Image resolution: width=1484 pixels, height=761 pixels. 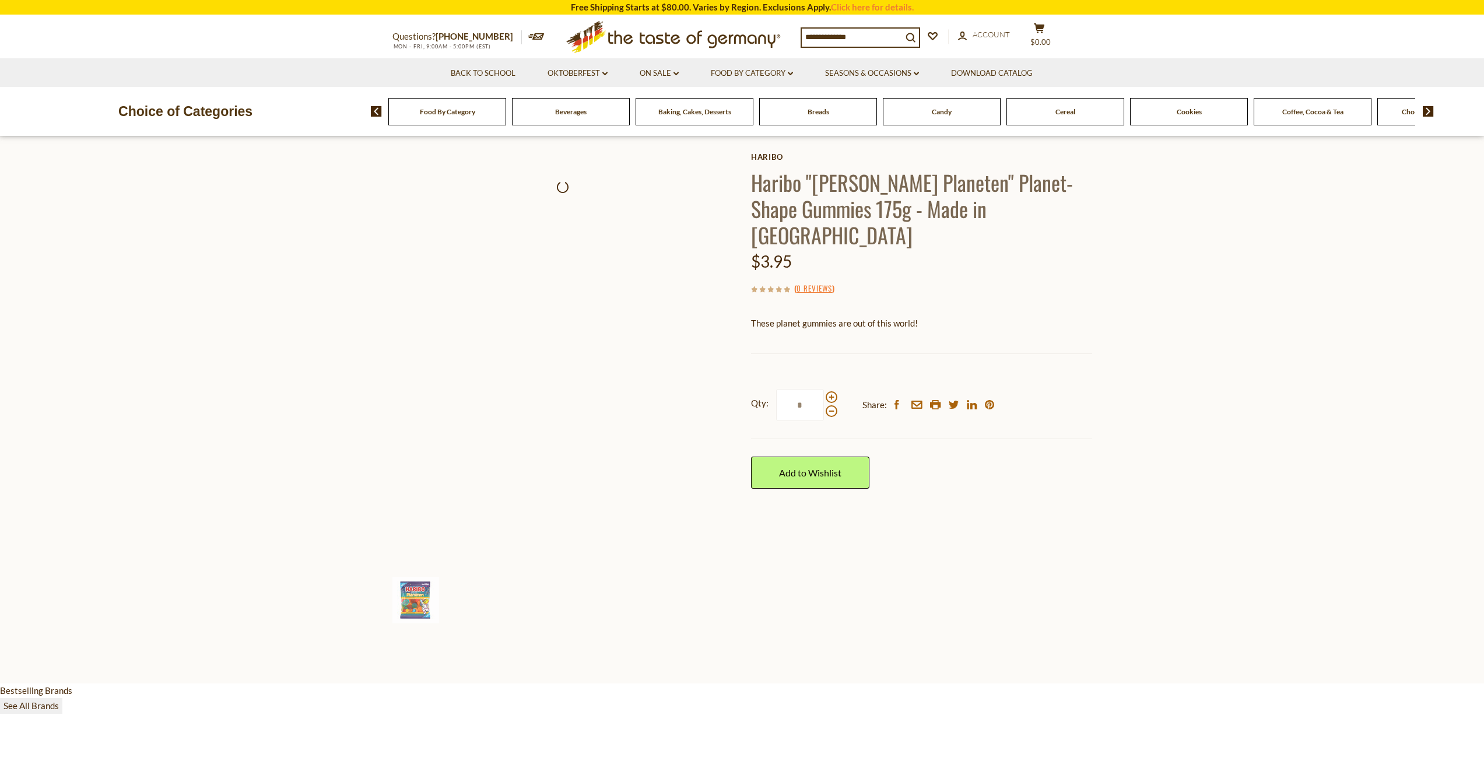 I want to click on p: Questions?, so click(x=457, y=37).